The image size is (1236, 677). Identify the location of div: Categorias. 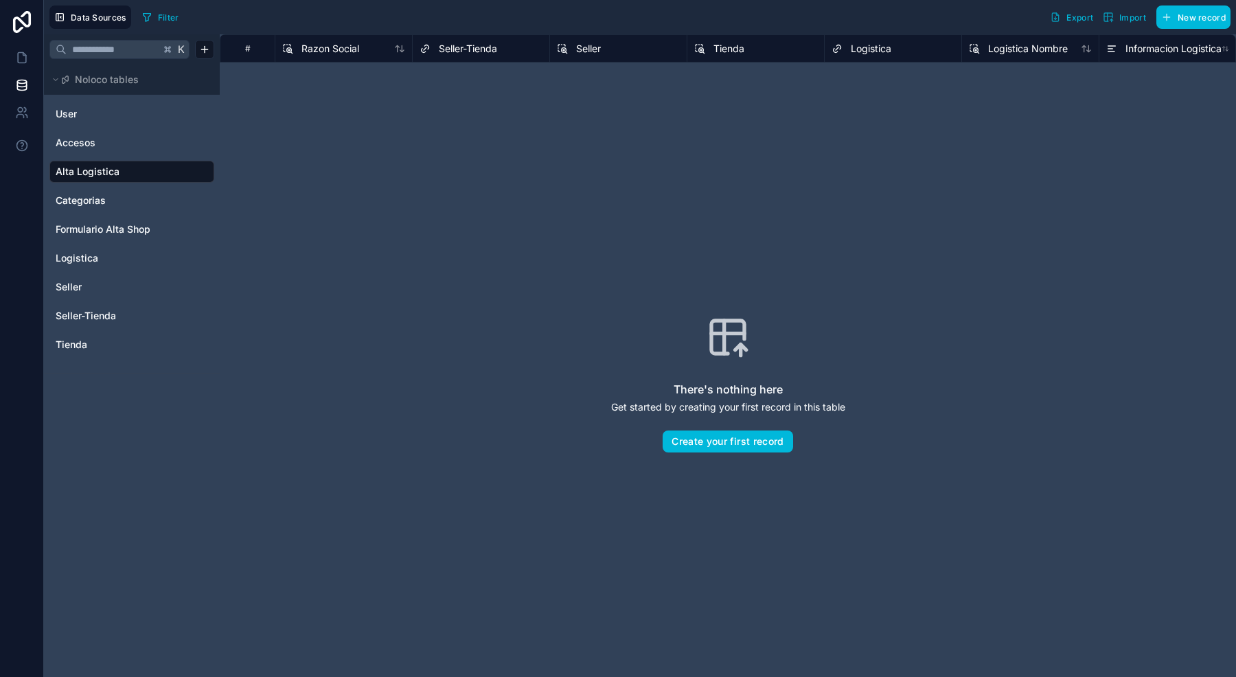
(132, 200).